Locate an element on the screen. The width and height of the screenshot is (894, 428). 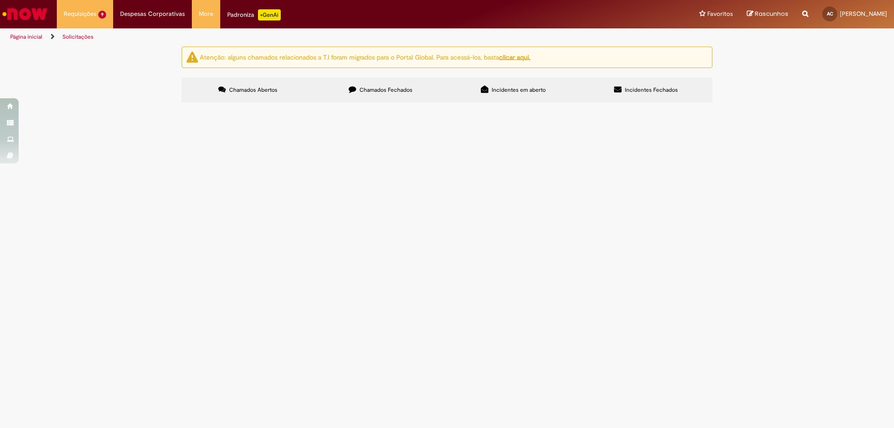
span: Favoritos is located at coordinates (720, 14).